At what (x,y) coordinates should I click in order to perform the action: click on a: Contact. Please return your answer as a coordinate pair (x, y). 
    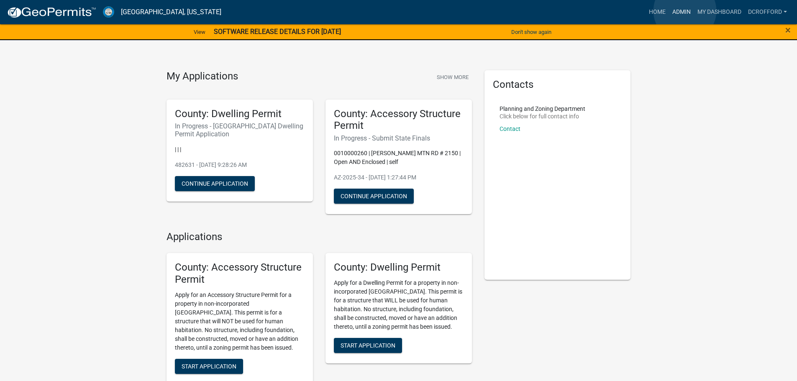
    Looking at the image, I should click on (510, 129).